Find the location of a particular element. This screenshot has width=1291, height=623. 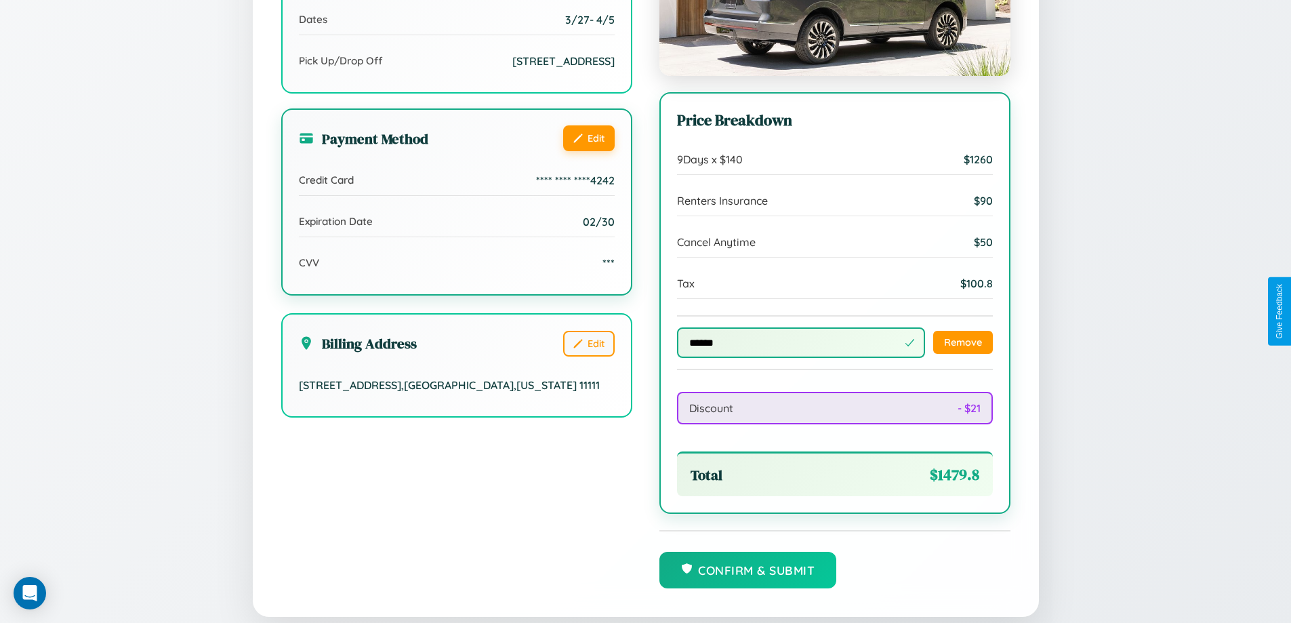

span: $ 1479.8 is located at coordinates (954, 474).